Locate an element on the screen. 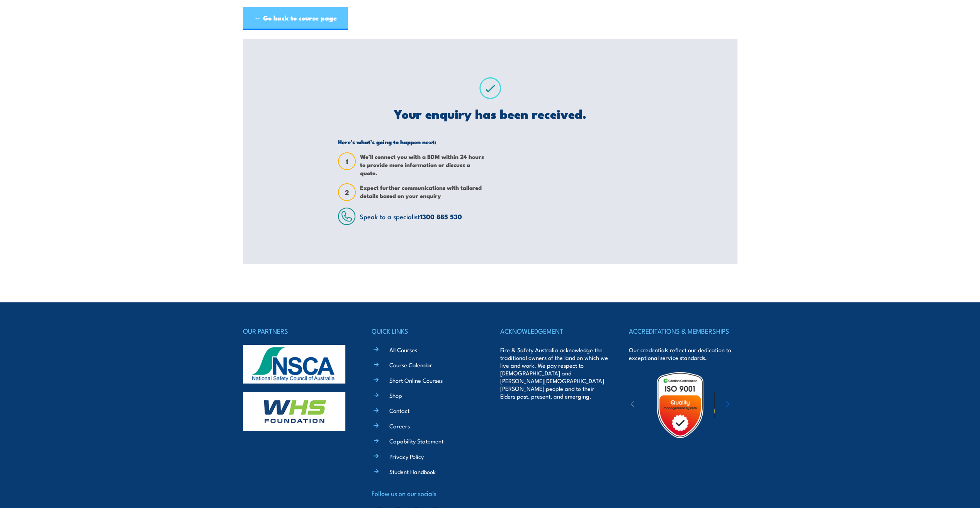  span: 2 is located at coordinates (347, 192).